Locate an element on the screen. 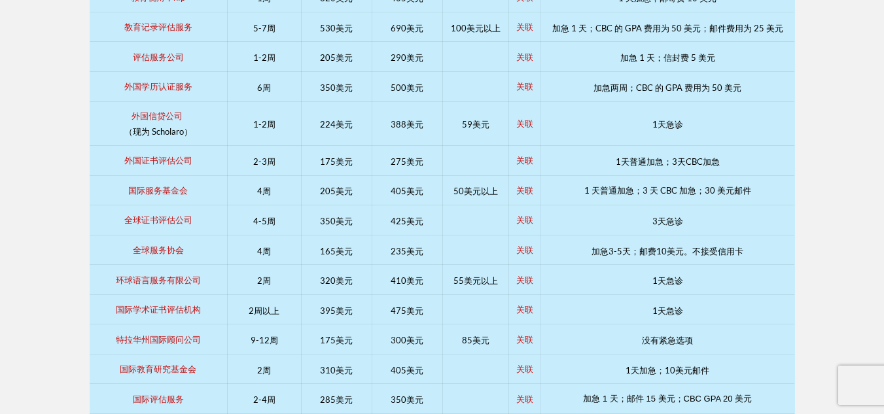 This screenshot has width=884, height=414. a: 评估服务公司 is located at coordinates (158, 57).